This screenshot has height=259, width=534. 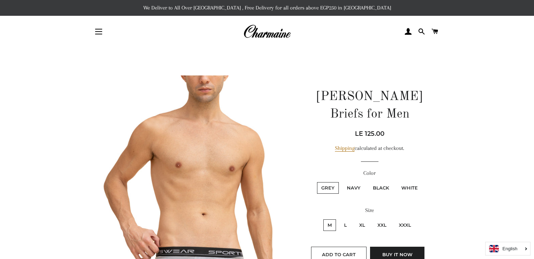 What do you see at coordinates (382, 225) in the screenshot?
I see `label: XXL` at bounding box center [382, 225].